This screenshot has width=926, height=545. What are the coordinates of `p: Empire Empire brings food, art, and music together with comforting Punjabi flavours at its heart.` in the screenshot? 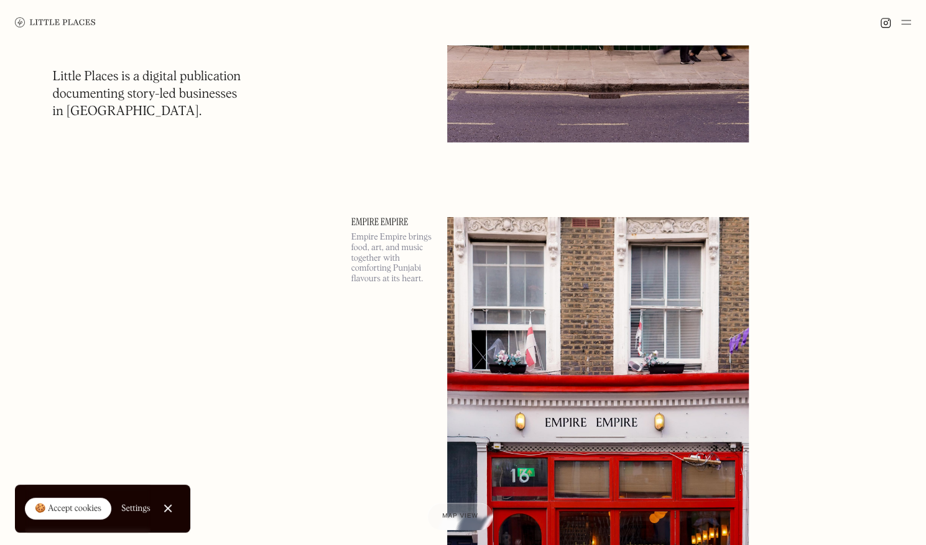 It's located at (392, 258).